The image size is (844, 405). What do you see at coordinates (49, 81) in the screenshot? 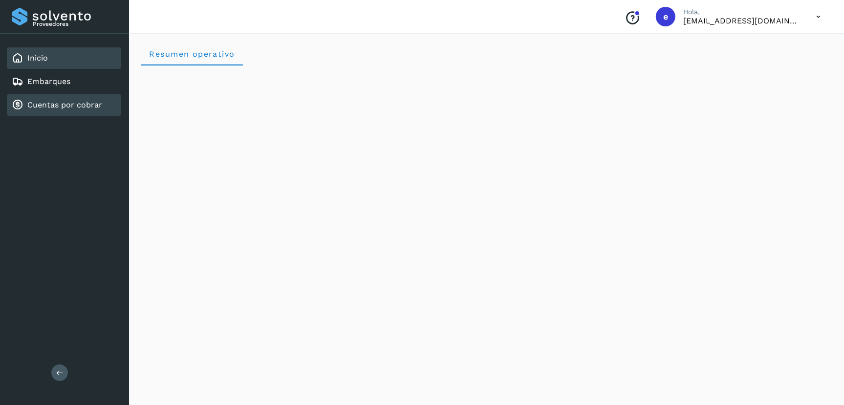
I see `a: Embarques` at bounding box center [49, 81].